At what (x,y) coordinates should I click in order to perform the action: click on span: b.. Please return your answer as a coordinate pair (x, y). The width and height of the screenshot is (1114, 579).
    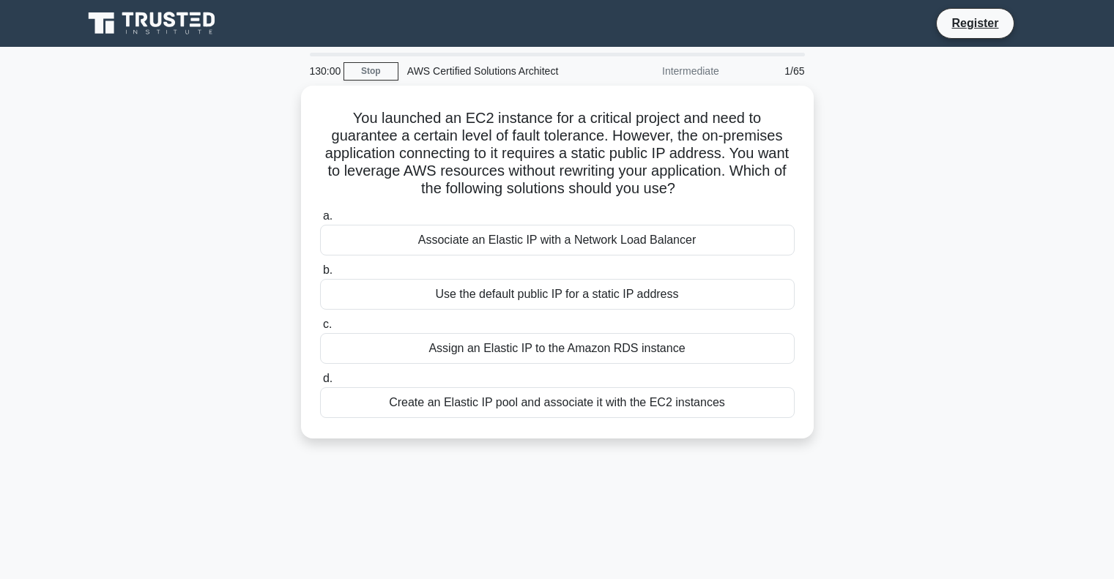
    Looking at the image, I should click on (327, 270).